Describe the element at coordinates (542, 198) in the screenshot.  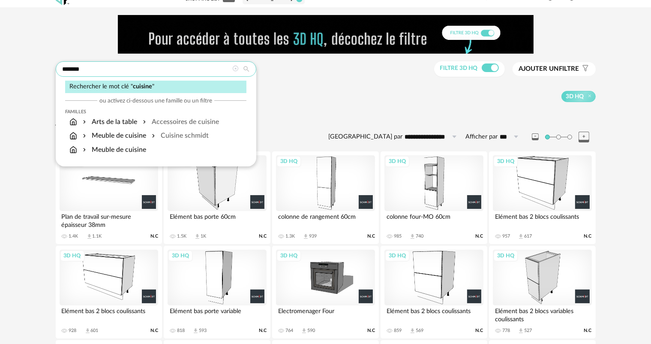
I see `a: 3D HQ Elément bas 2 blocs coulissants 957 Download icon 617 N.C` at that location.